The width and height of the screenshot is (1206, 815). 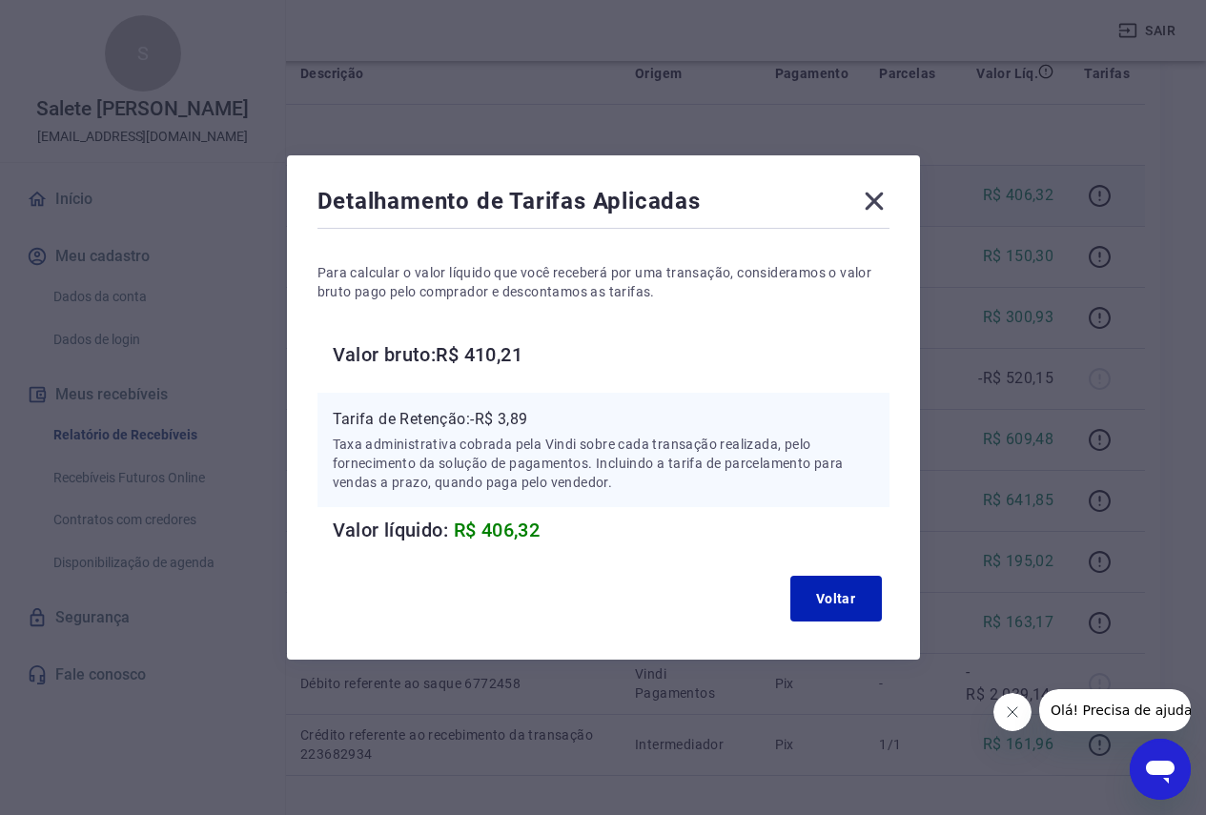 I want to click on button: Voltar, so click(x=836, y=599).